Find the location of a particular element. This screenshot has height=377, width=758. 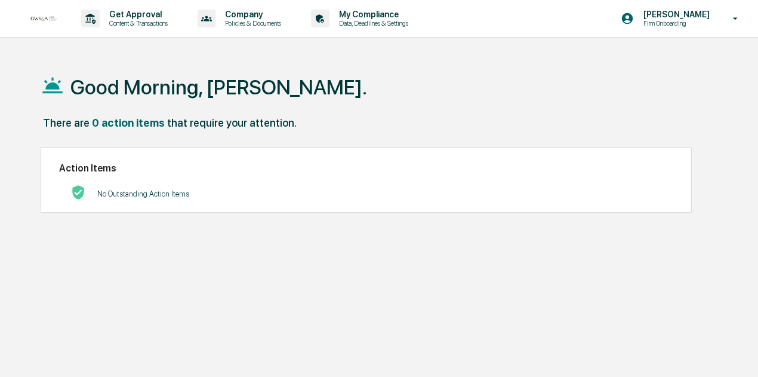

img: logo is located at coordinates (43, 18).